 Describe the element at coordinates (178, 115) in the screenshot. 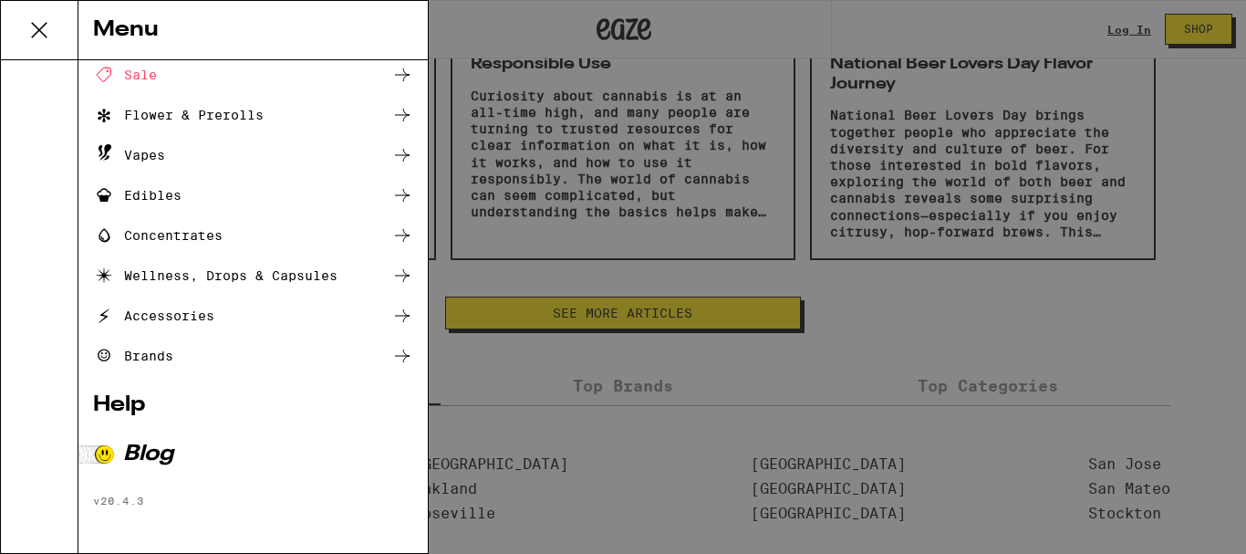

I see `div: Flower & Prerolls` at that location.